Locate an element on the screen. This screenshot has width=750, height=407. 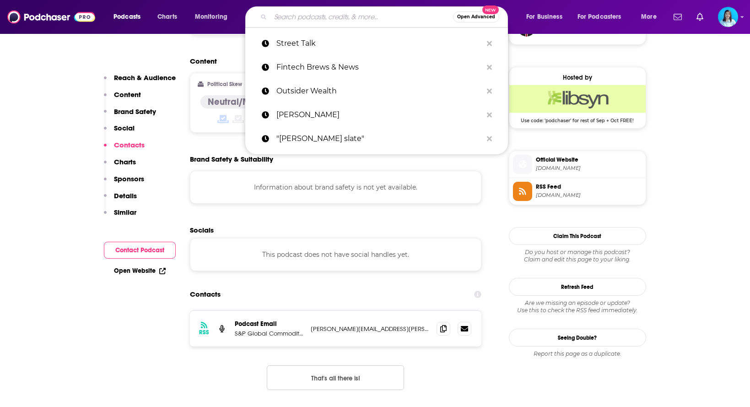
p: Fintech Brews & News is located at coordinates (379, 67).